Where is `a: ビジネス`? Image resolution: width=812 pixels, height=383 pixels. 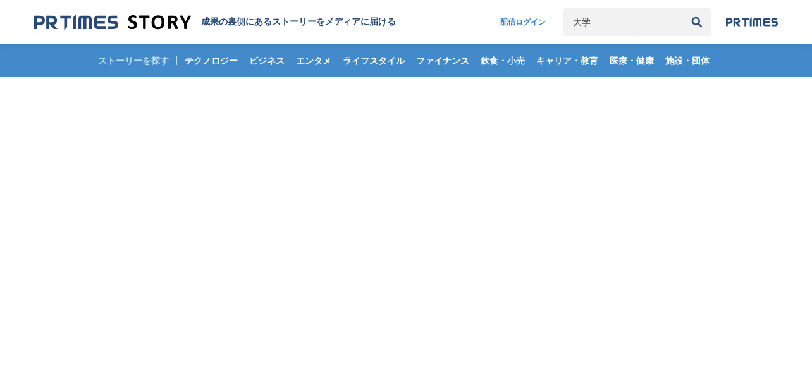
a: ビジネス is located at coordinates (267, 61).